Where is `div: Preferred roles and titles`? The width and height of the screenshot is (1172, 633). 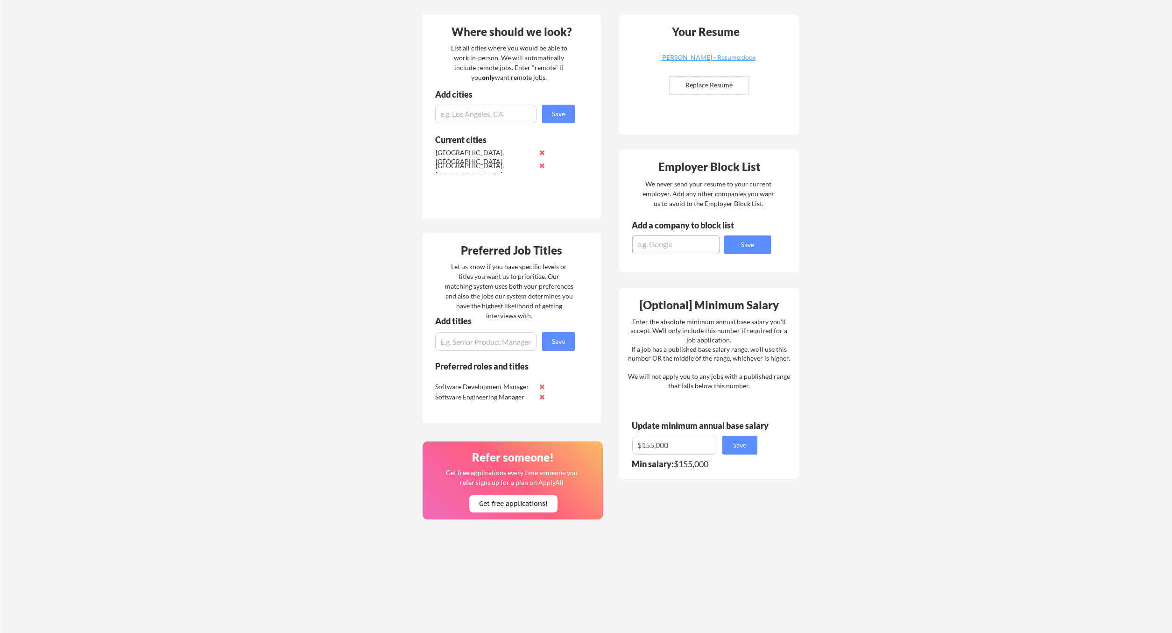
div: Preferred roles and titles is located at coordinates (499, 366).